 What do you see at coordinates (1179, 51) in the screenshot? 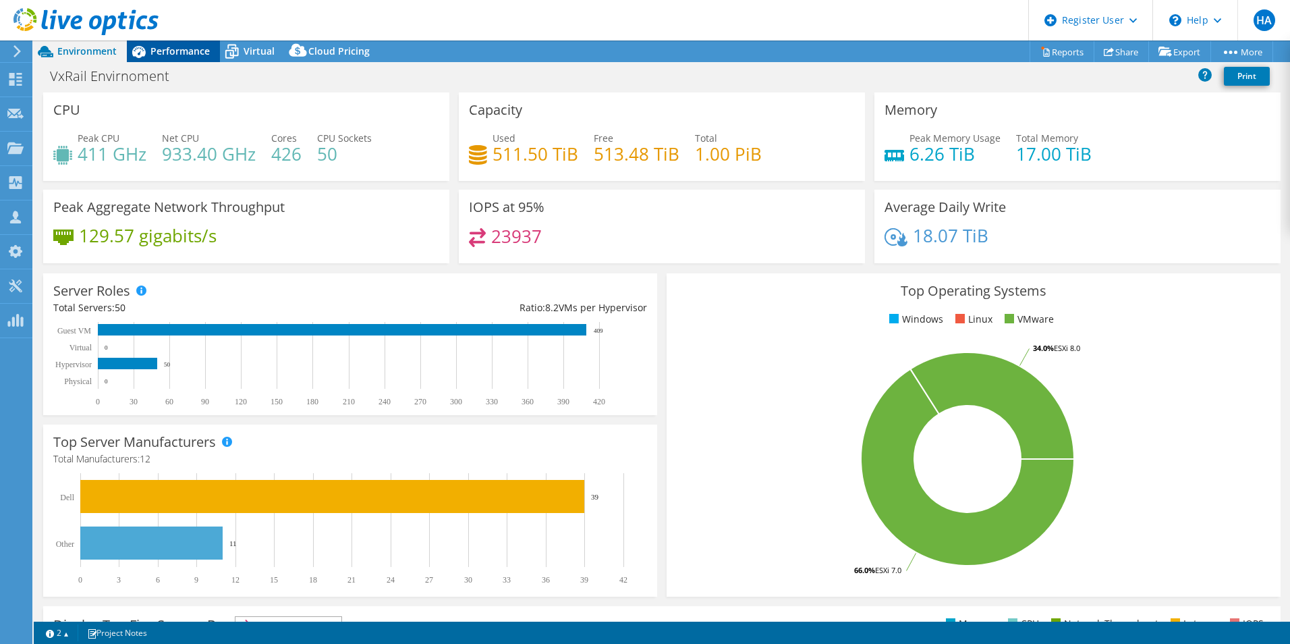
I see `a: Export` at bounding box center [1179, 51].